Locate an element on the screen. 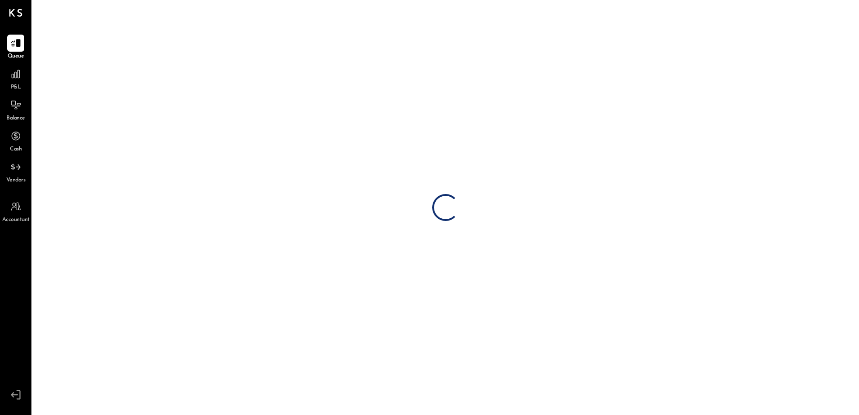  span: Cash is located at coordinates (16, 150).